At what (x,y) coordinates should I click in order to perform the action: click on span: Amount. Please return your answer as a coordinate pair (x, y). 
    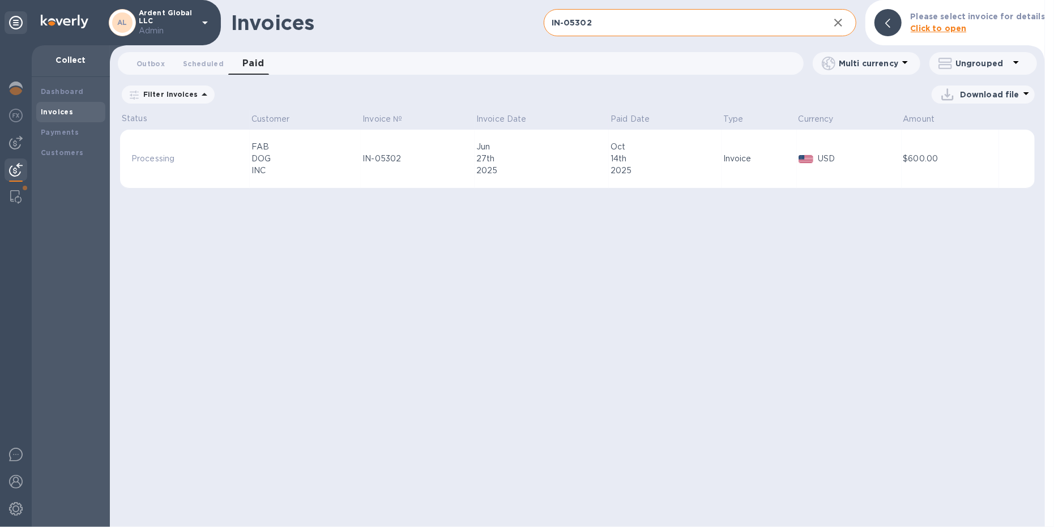
    Looking at the image, I should click on (927, 119).